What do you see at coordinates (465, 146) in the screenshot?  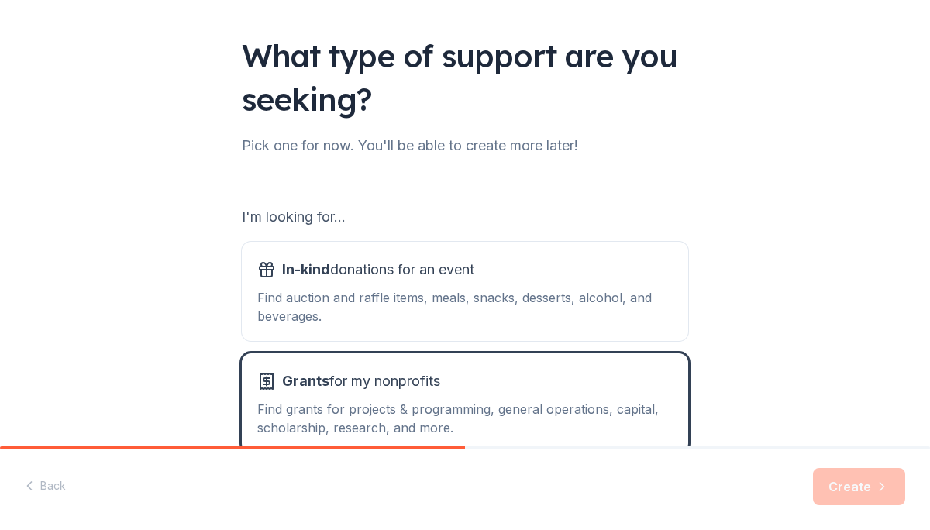 I see `div: Pick one for now. You'll be able to create more later!` at bounding box center [465, 146].